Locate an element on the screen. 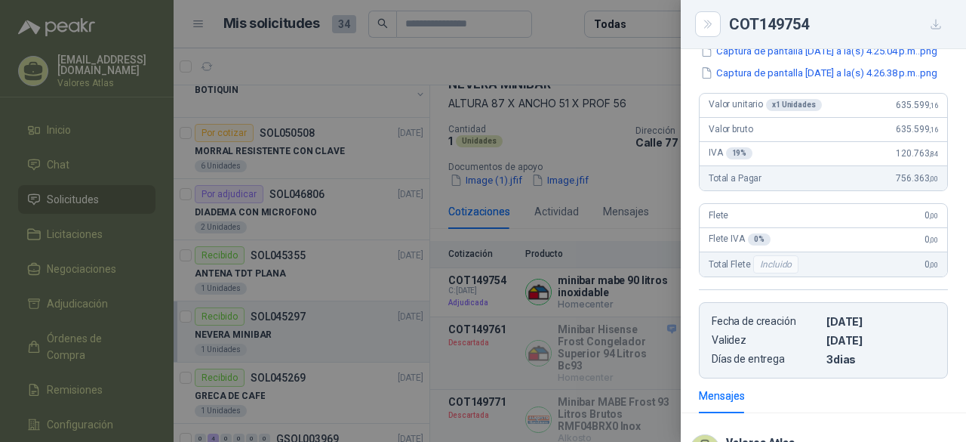  span: Valor bruto is located at coordinates (731, 129).